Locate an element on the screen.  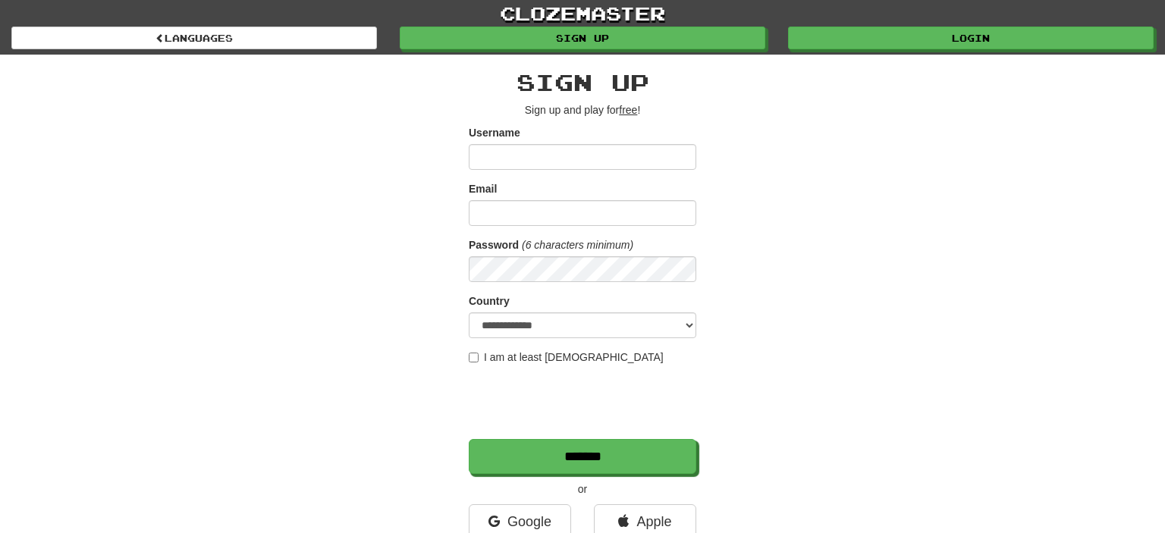
label: Email is located at coordinates (482, 189).